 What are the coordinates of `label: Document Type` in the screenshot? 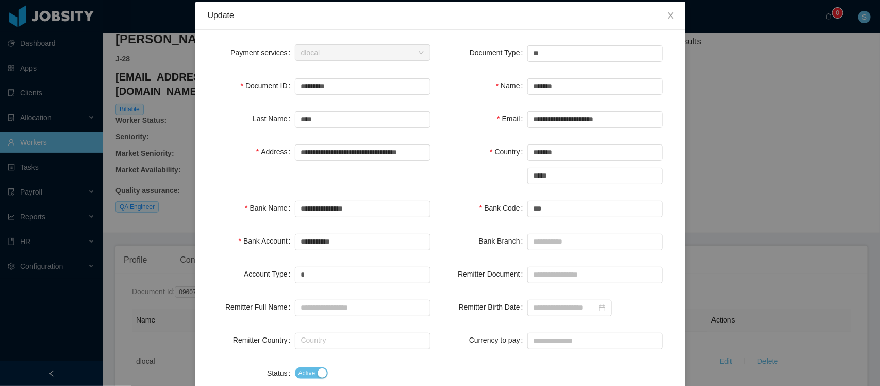 It's located at (499, 53).